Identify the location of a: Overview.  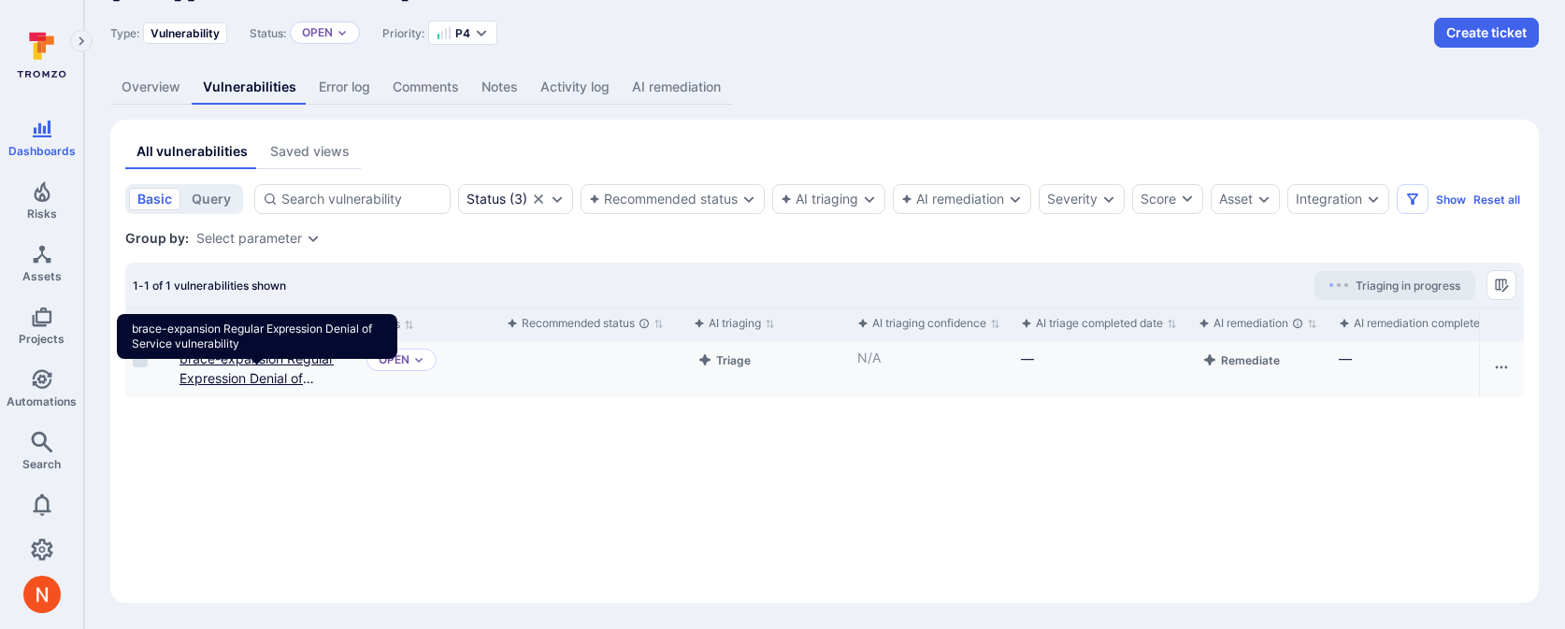
(151, 87).